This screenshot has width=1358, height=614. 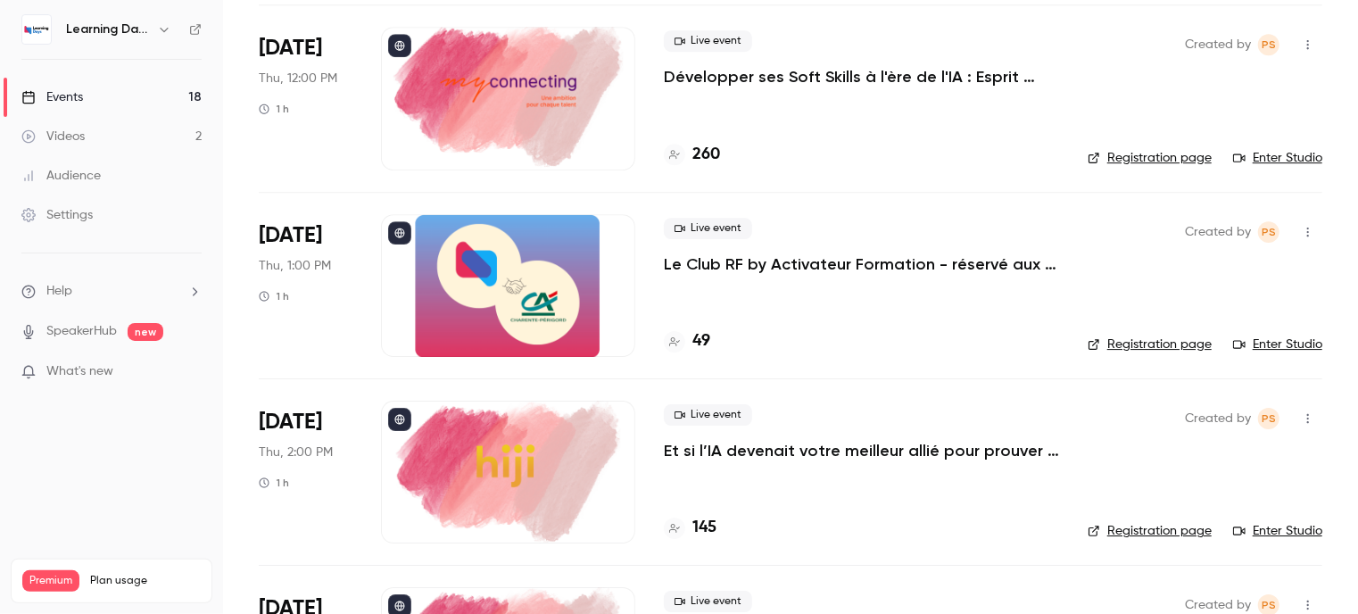 What do you see at coordinates (295, 452) in the screenshot?
I see `span: Thu, 2:00 PM` at bounding box center [295, 452].